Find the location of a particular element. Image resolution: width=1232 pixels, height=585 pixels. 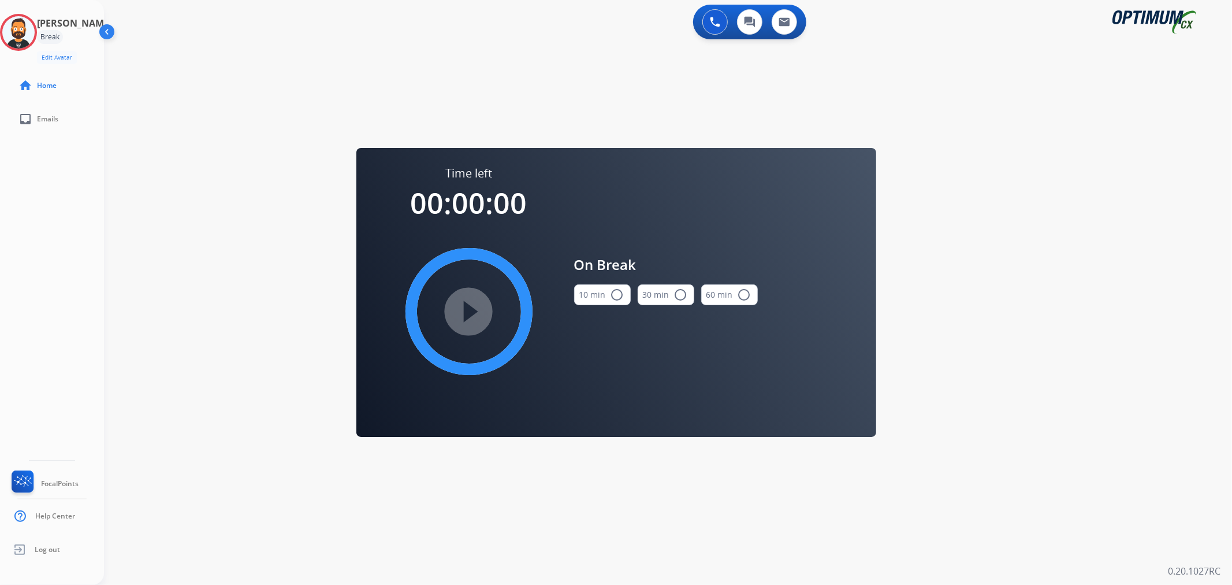

mat-icon: home is located at coordinates (25, 86).